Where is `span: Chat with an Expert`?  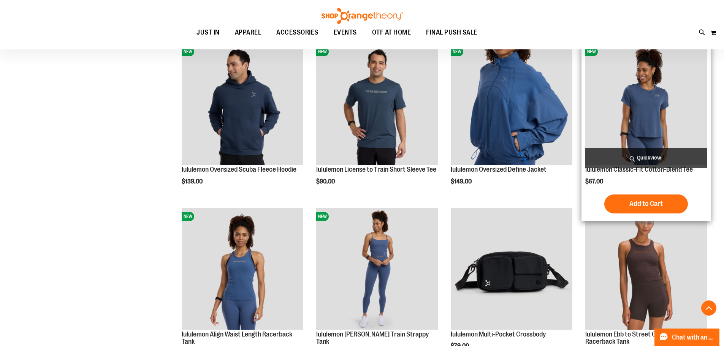
span: Chat with an Expert is located at coordinates (693, 337).